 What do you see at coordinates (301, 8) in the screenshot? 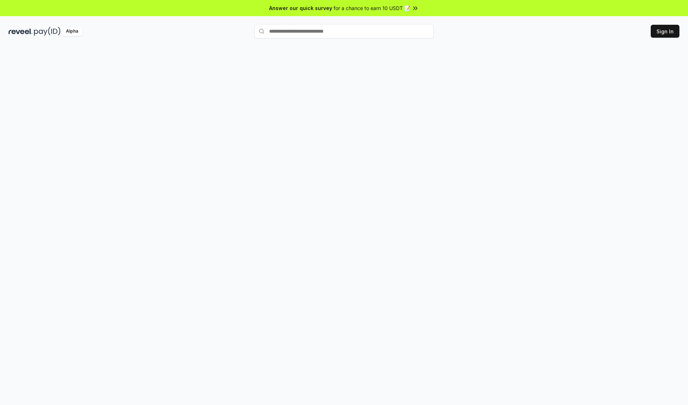
I see `span: Answer our quick survey` at bounding box center [301, 8].